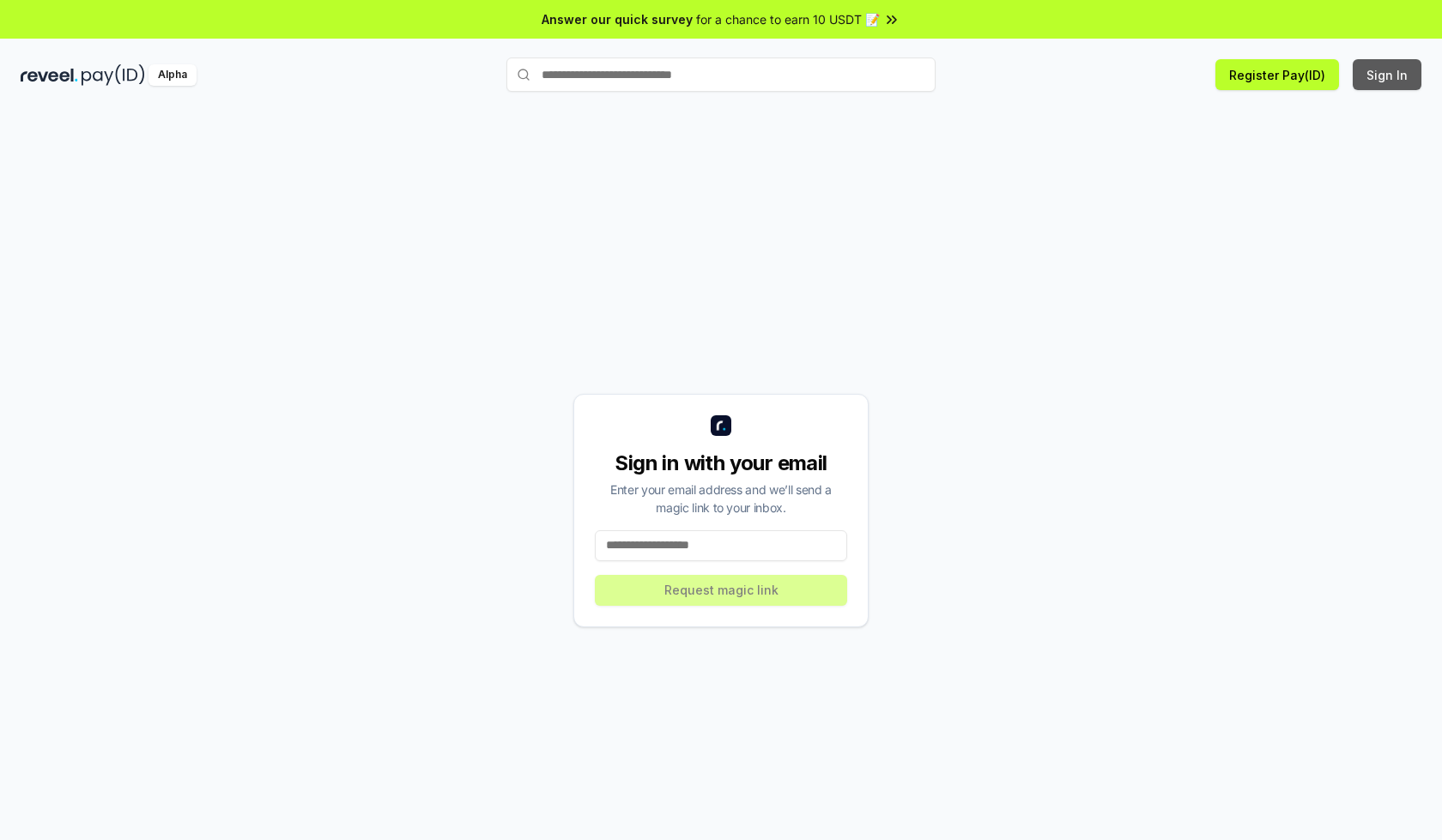  I want to click on span: Answer our quick survey, so click(617, 19).